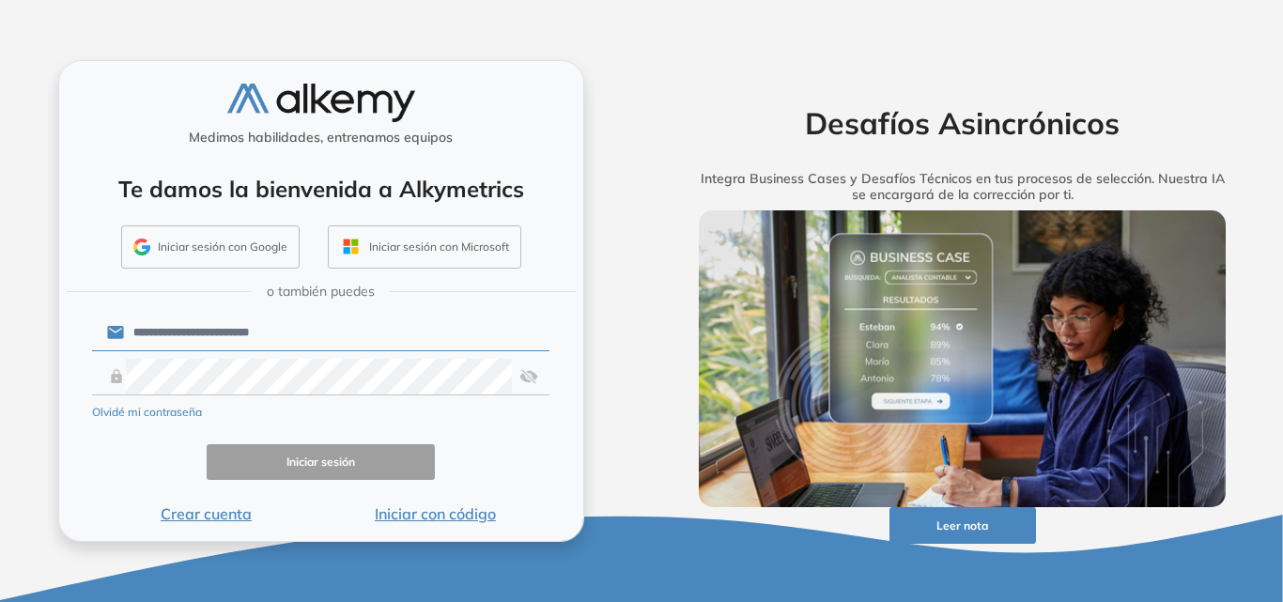 The width and height of the screenshot is (1283, 602). Describe the element at coordinates (350, 246) in the screenshot. I see `img: OUTLOOK_ICON` at that location.